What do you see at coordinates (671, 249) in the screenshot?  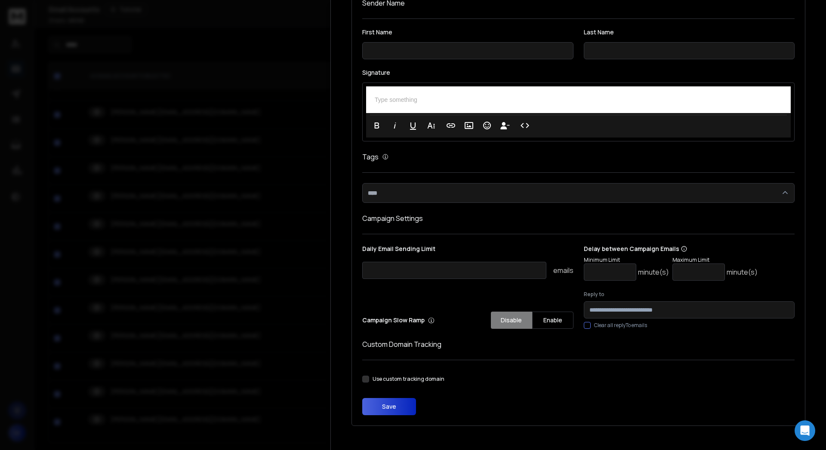 I see `p: Delay between Campaign Emails` at bounding box center [671, 249].